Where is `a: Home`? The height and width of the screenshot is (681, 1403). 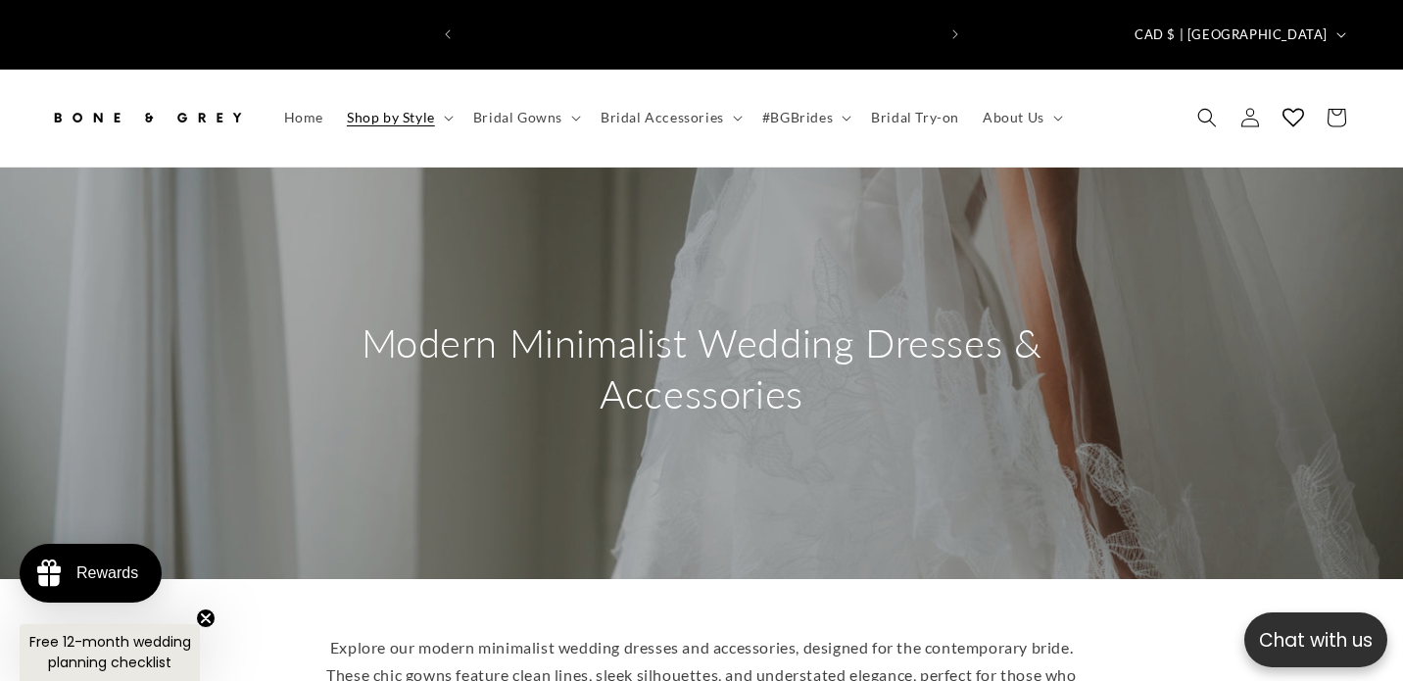 a: Home is located at coordinates (304, 118).